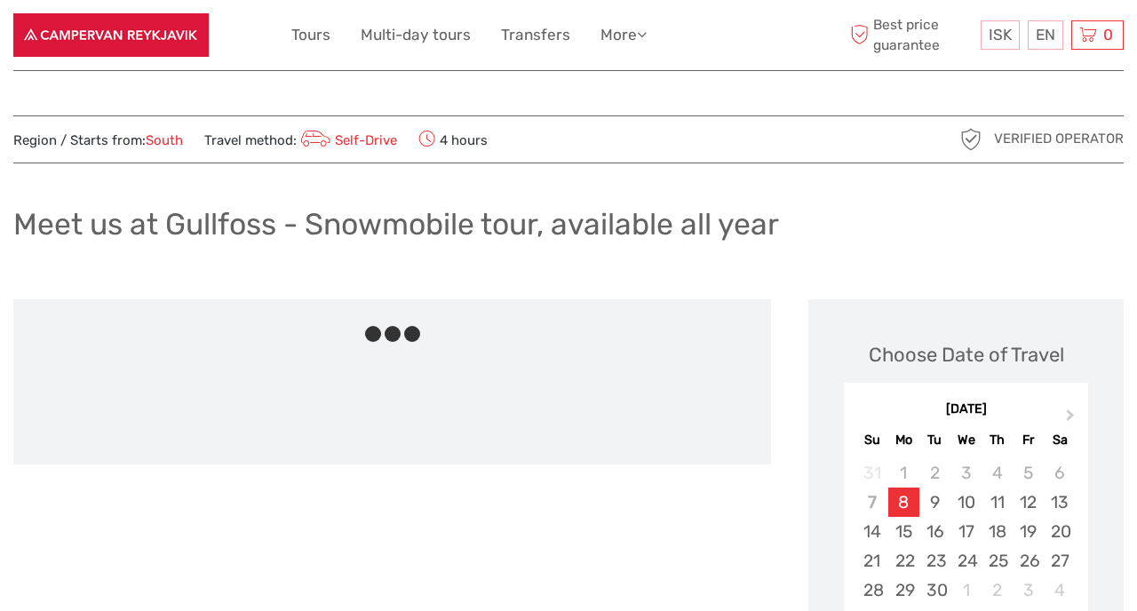 This screenshot has width=1137, height=611. What do you see at coordinates (997, 502) in the screenshot?
I see `div: Choose Thursday, September 11th, 2025` at bounding box center [997, 502].